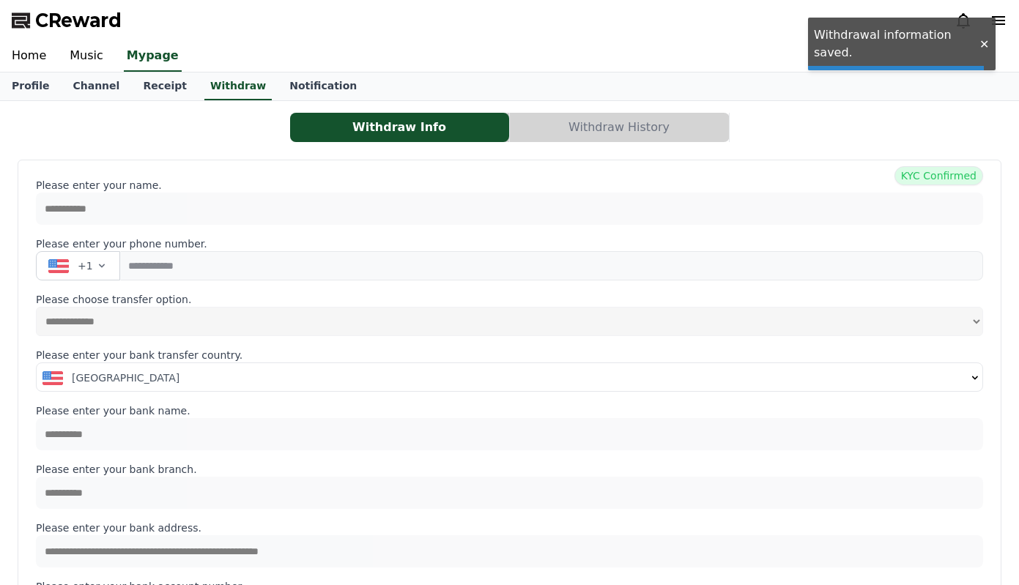 The image size is (1019, 585). Describe the element at coordinates (238, 86) in the screenshot. I see `a: Withdraw` at that location.